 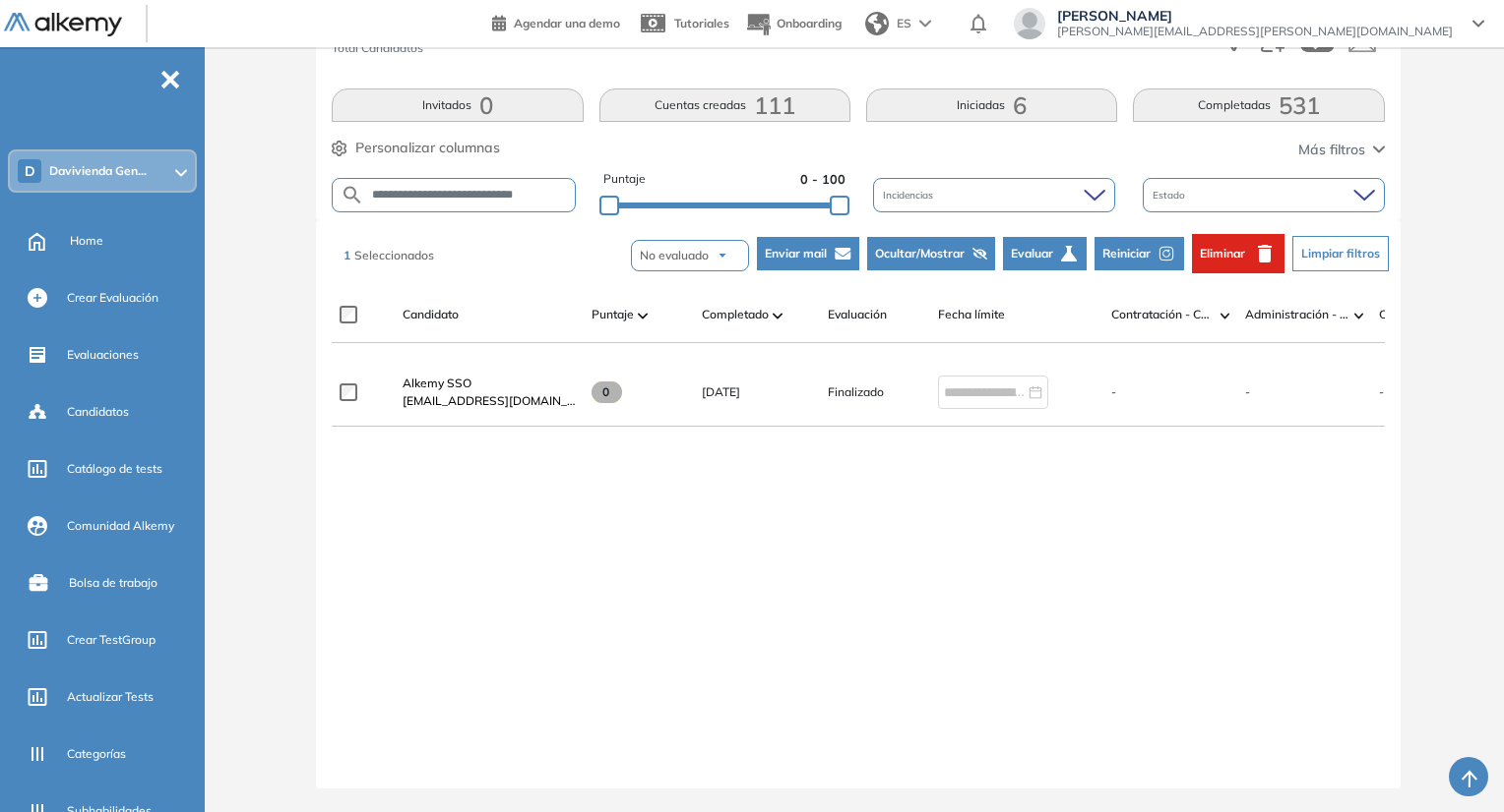 What do you see at coordinates (457, 105) in the screenshot?
I see `button: Invitados0` at bounding box center [457, 105].